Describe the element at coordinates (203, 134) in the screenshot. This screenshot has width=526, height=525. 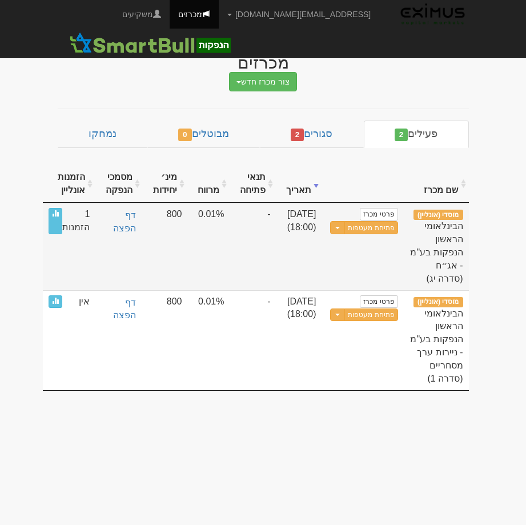
I see `a: מבוטלים` at that location.